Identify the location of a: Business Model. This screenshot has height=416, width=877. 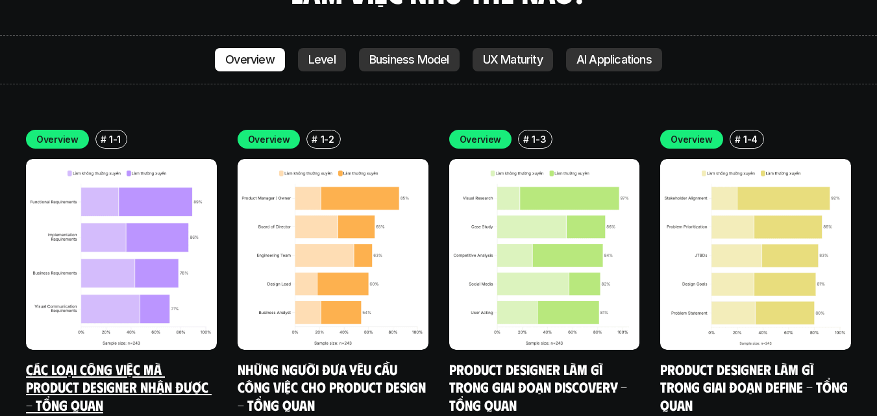
(409, 60).